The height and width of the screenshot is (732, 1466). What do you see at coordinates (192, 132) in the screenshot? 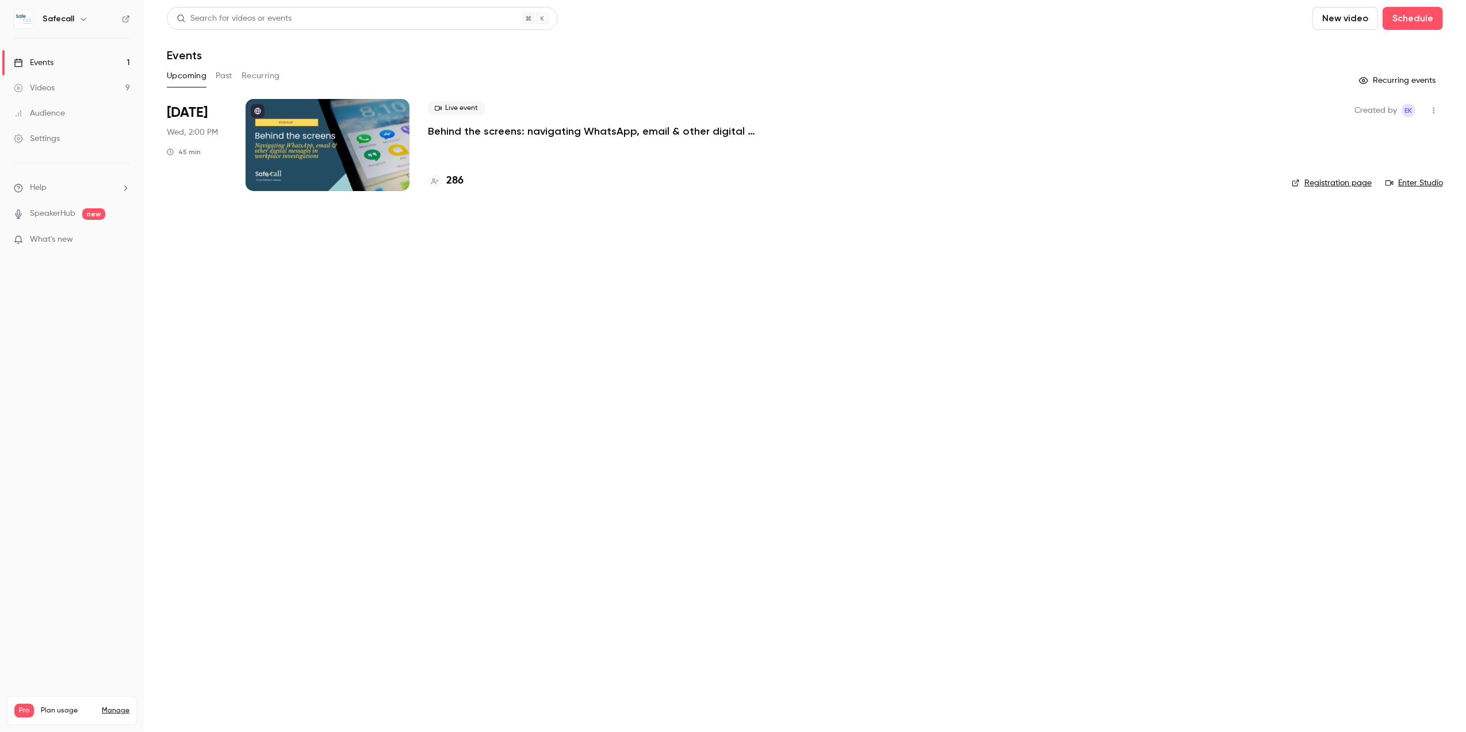
I see `span: Wed, 2:00 PM` at bounding box center [192, 132].